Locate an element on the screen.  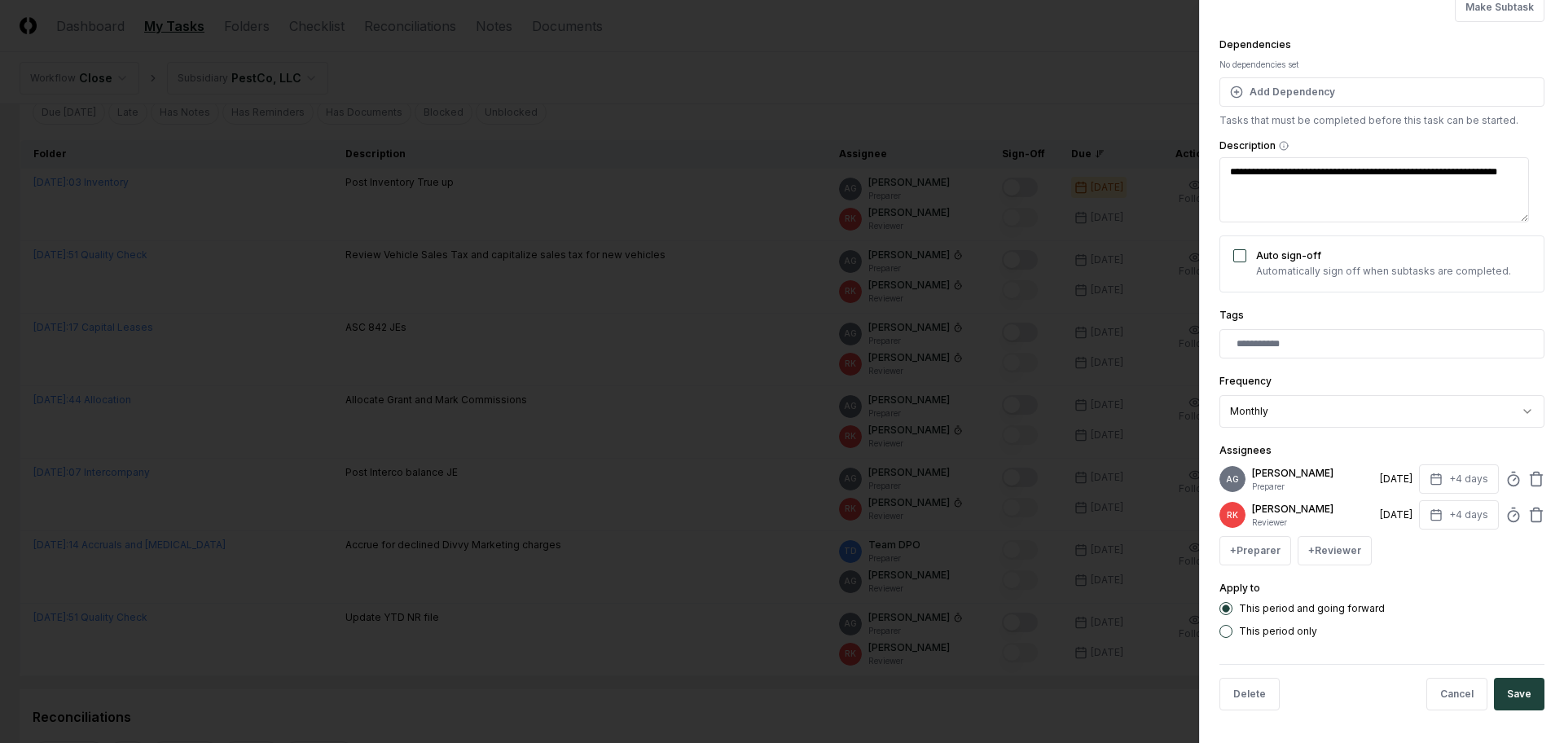
label: Description is located at coordinates (1382, 146).